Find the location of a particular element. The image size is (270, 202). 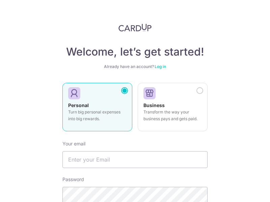

div: Already have an account? is located at coordinates (135, 67).